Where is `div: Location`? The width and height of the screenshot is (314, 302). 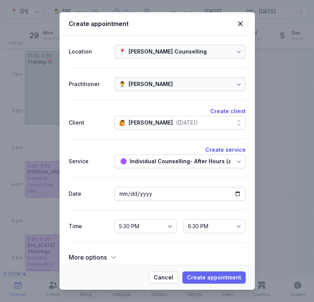 div: Location is located at coordinates (89, 52).